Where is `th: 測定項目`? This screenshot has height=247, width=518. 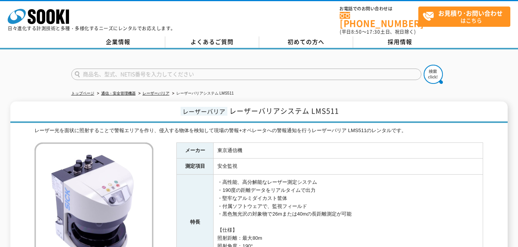
th: 測定項目 is located at coordinates (195, 167).